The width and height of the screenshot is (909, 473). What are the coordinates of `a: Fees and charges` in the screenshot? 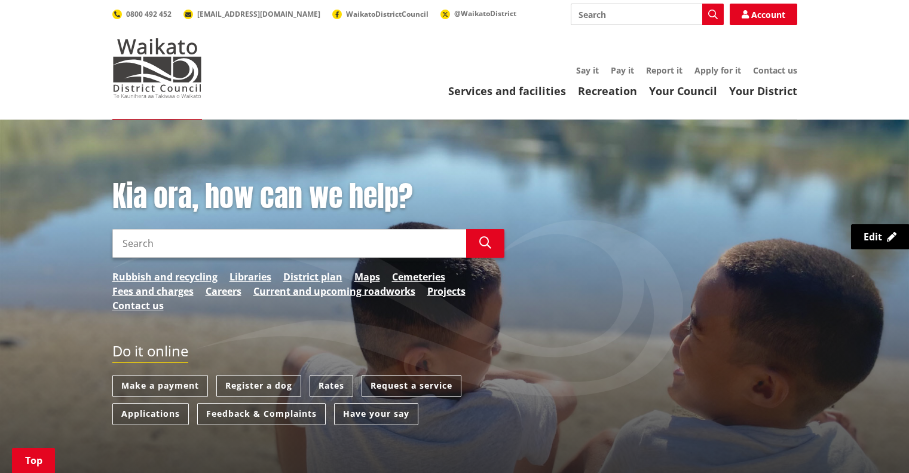 It's located at (153, 291).